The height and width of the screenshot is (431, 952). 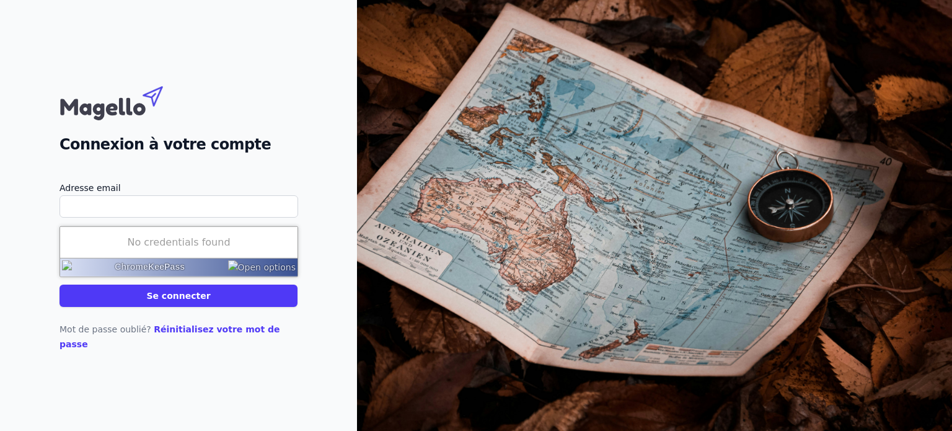 What do you see at coordinates (125, 102) in the screenshot?
I see `img: Magello` at bounding box center [125, 102].